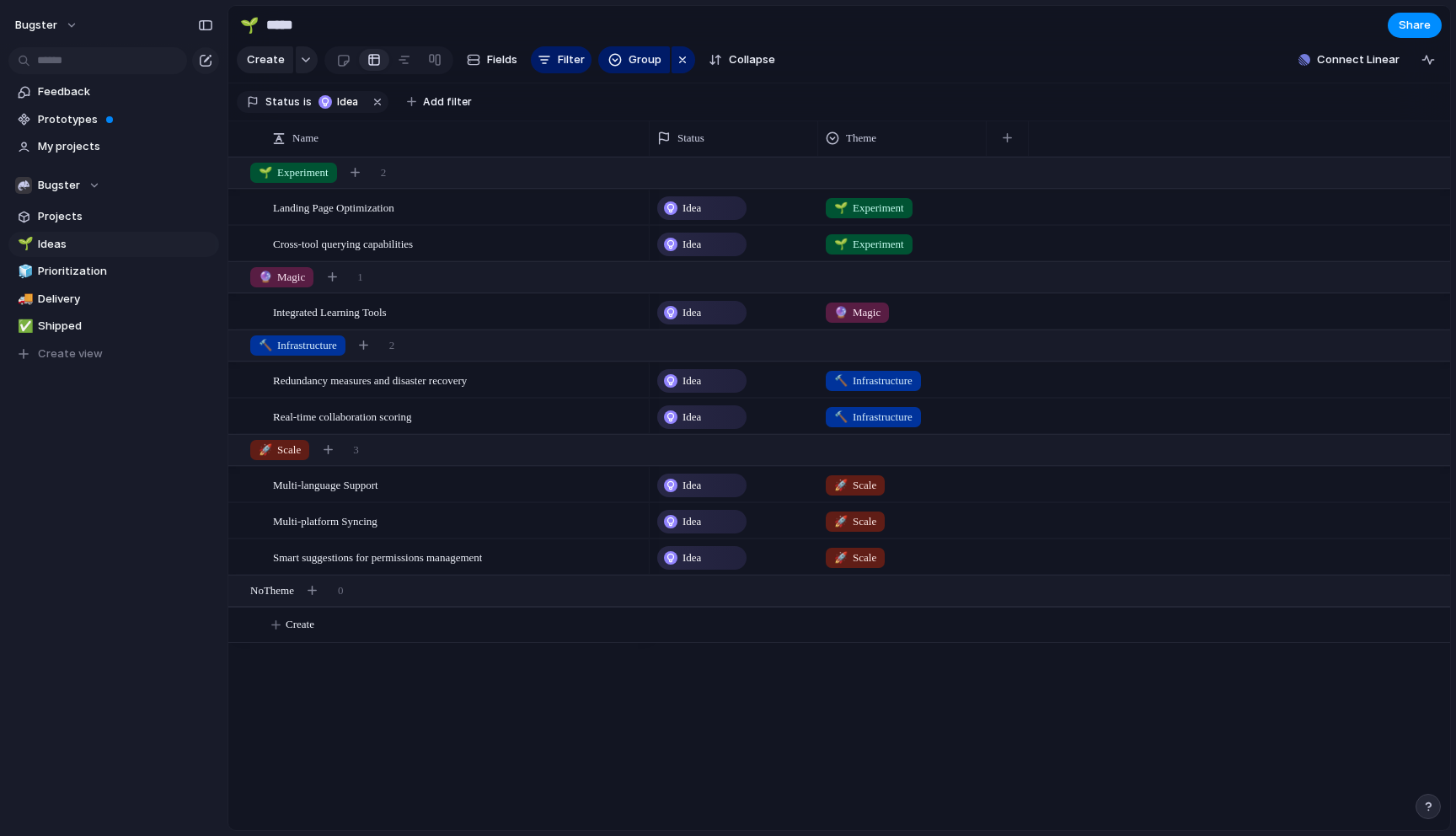 The width and height of the screenshot is (1456, 836). What do you see at coordinates (114, 327) in the screenshot?
I see `a: ✅Shipped` at bounding box center [114, 327].